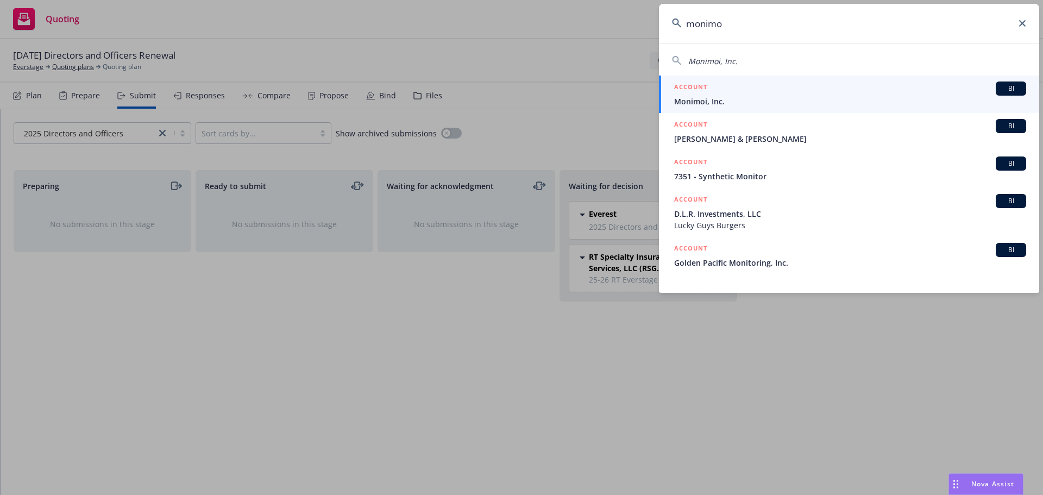 The width and height of the screenshot is (1043, 495). I want to click on a: ACCOUNTBI7351 - Synthetic Monitor, so click(849, 169).